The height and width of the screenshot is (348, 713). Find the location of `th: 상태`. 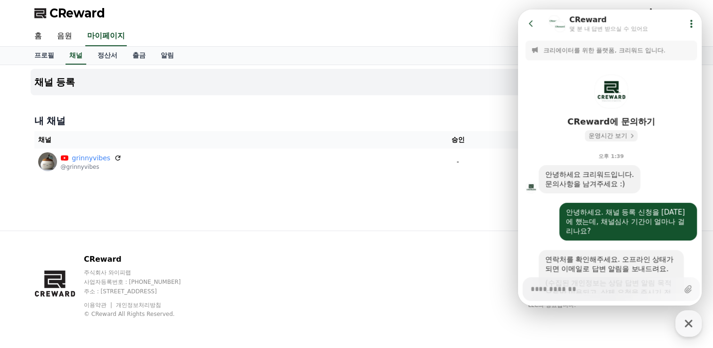

th: 상태 is located at coordinates (590, 140).